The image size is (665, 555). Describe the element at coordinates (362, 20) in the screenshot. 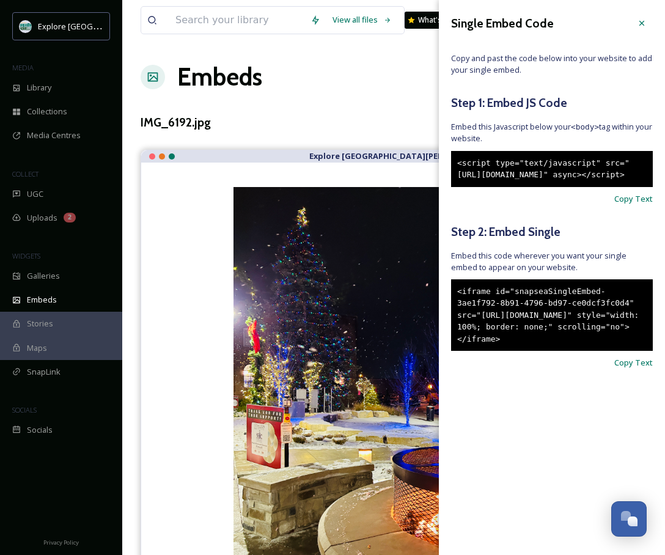

I see `div: View all files` at that location.